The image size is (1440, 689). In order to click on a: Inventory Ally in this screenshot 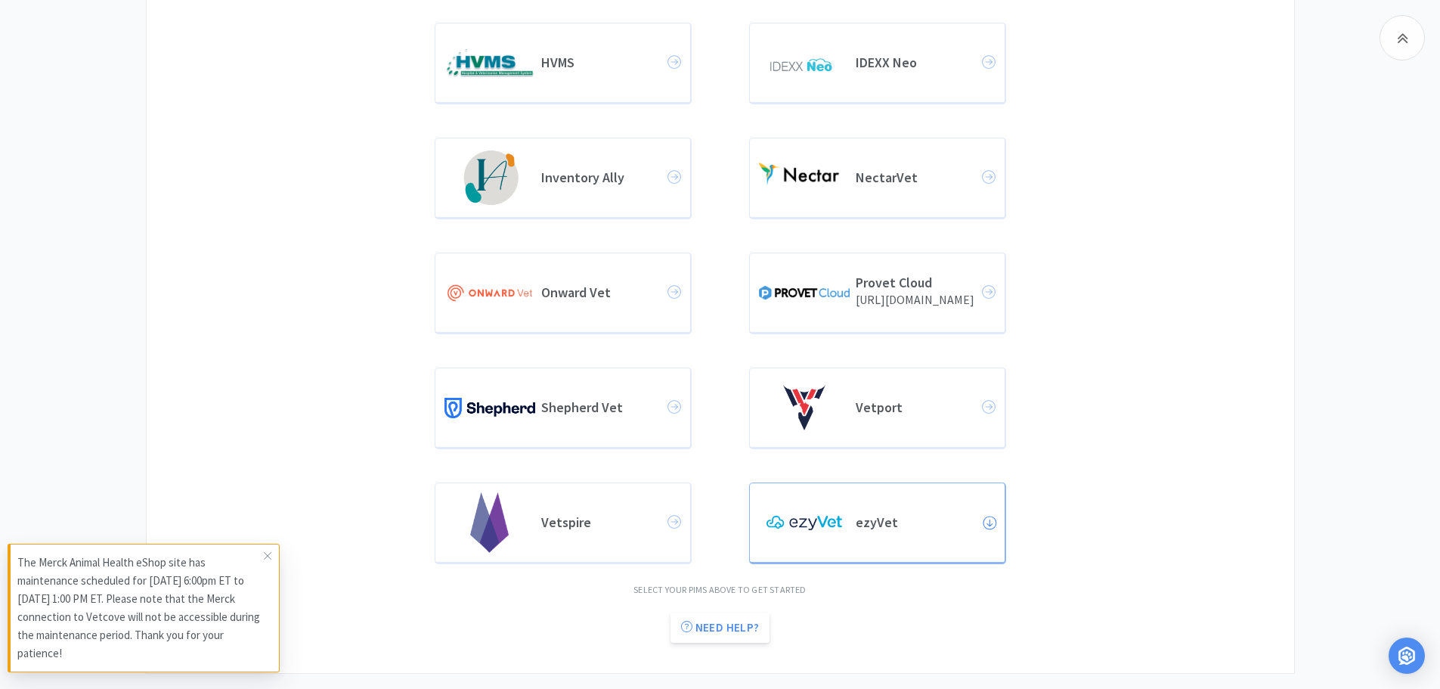, I will do `click(563, 178)`.